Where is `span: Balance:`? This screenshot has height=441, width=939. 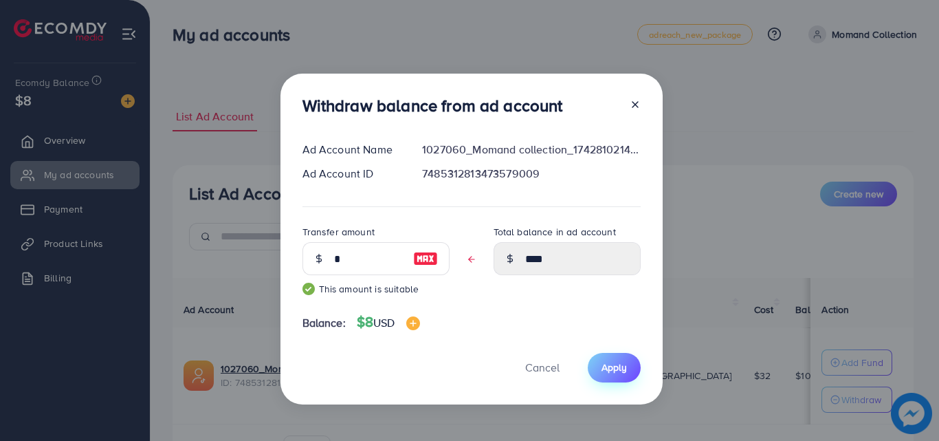
span: Balance: is located at coordinates (324, 322).